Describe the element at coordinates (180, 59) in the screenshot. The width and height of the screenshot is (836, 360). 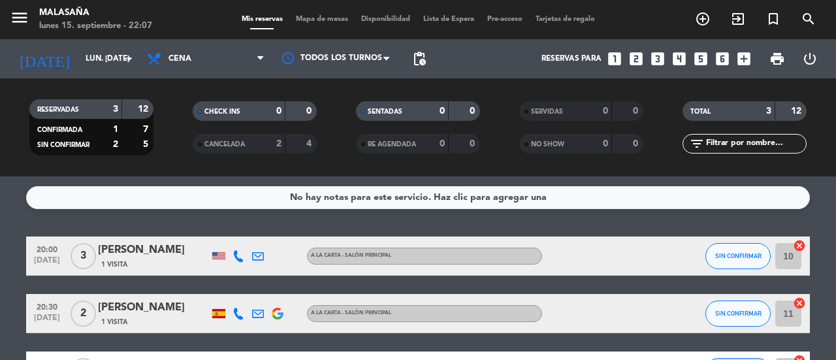
I see `span: Cena` at that location.